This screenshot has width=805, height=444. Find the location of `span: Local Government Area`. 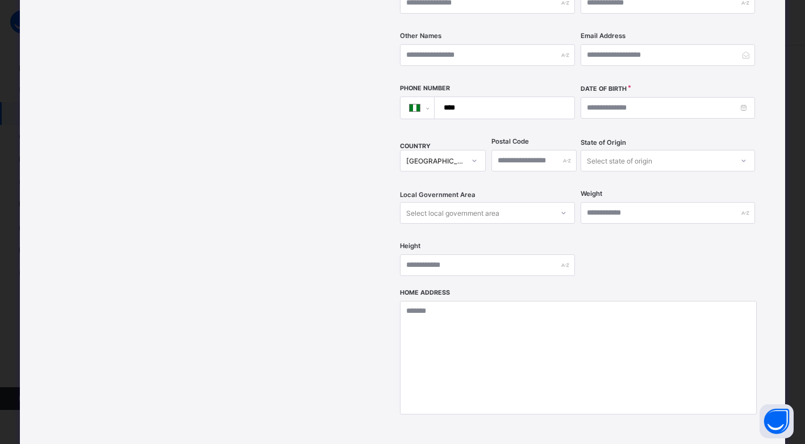

span: Local Government Area is located at coordinates (437, 195).